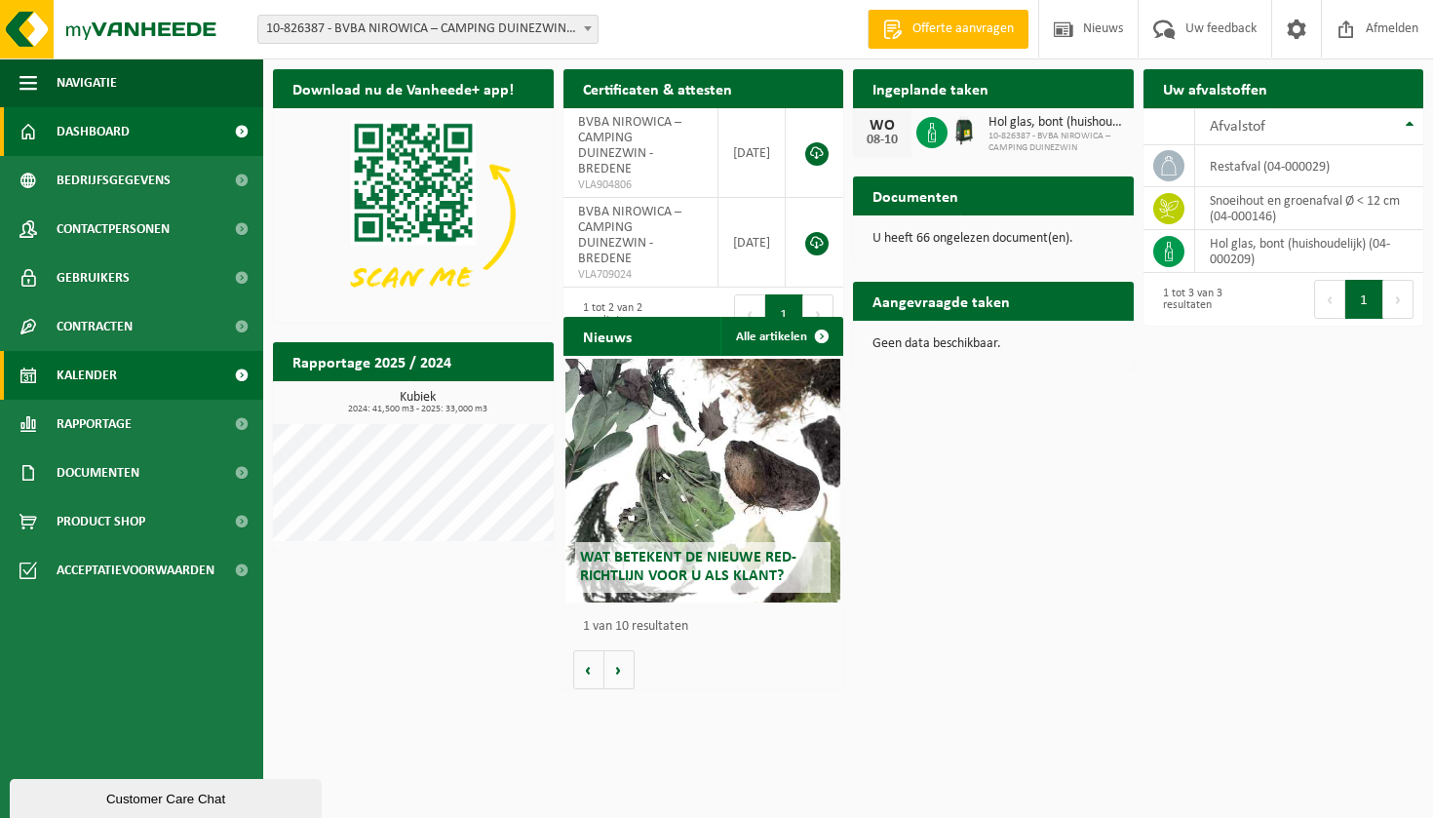  I want to click on span: Rapportage, so click(94, 424).